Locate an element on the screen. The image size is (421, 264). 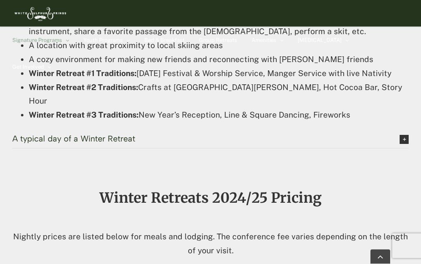
p: Nightly prices are listed below for meals and lodging. The conference fee varies depending on the... is located at coordinates (210, 244).